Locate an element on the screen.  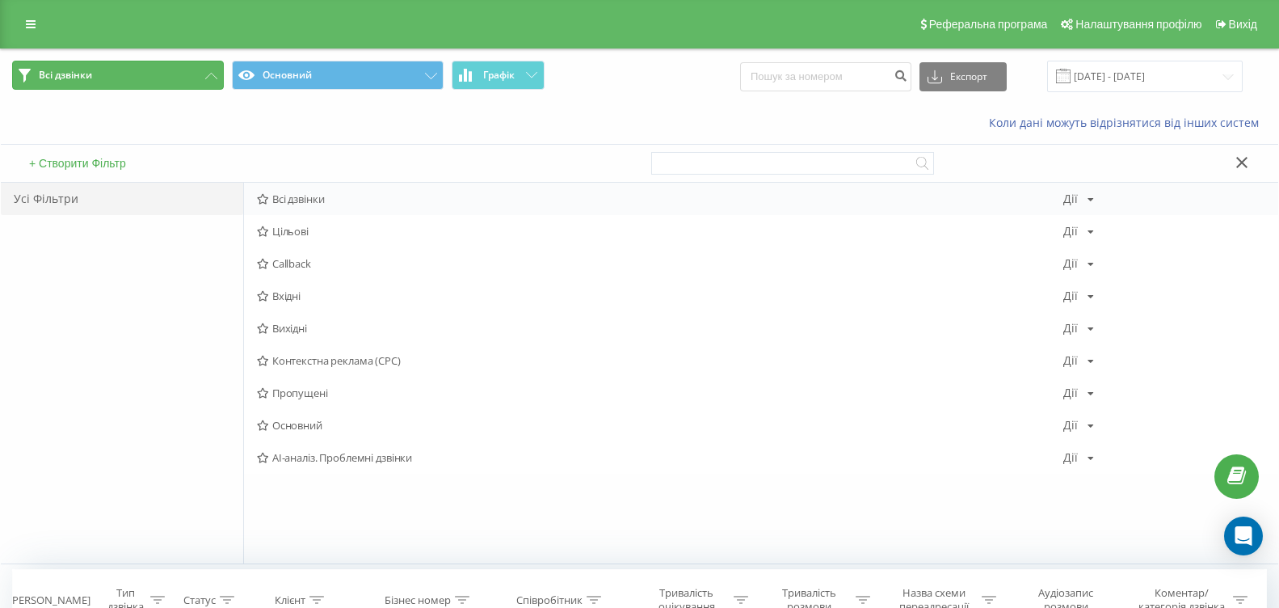
span: Цільові is located at coordinates (660, 231).